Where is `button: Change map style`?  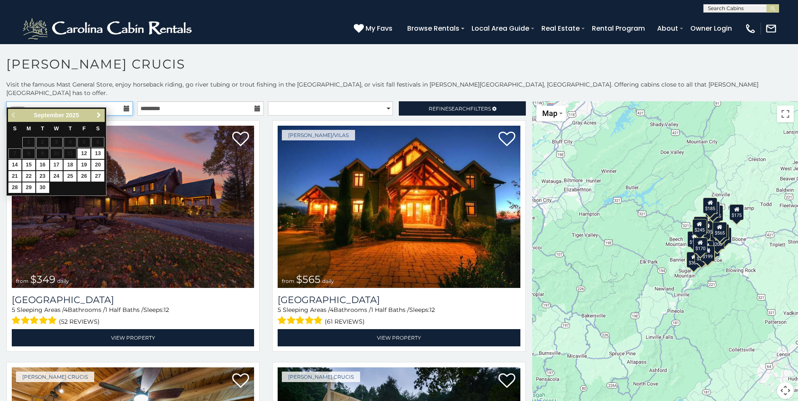
button: Change map style is located at coordinates (551, 113).